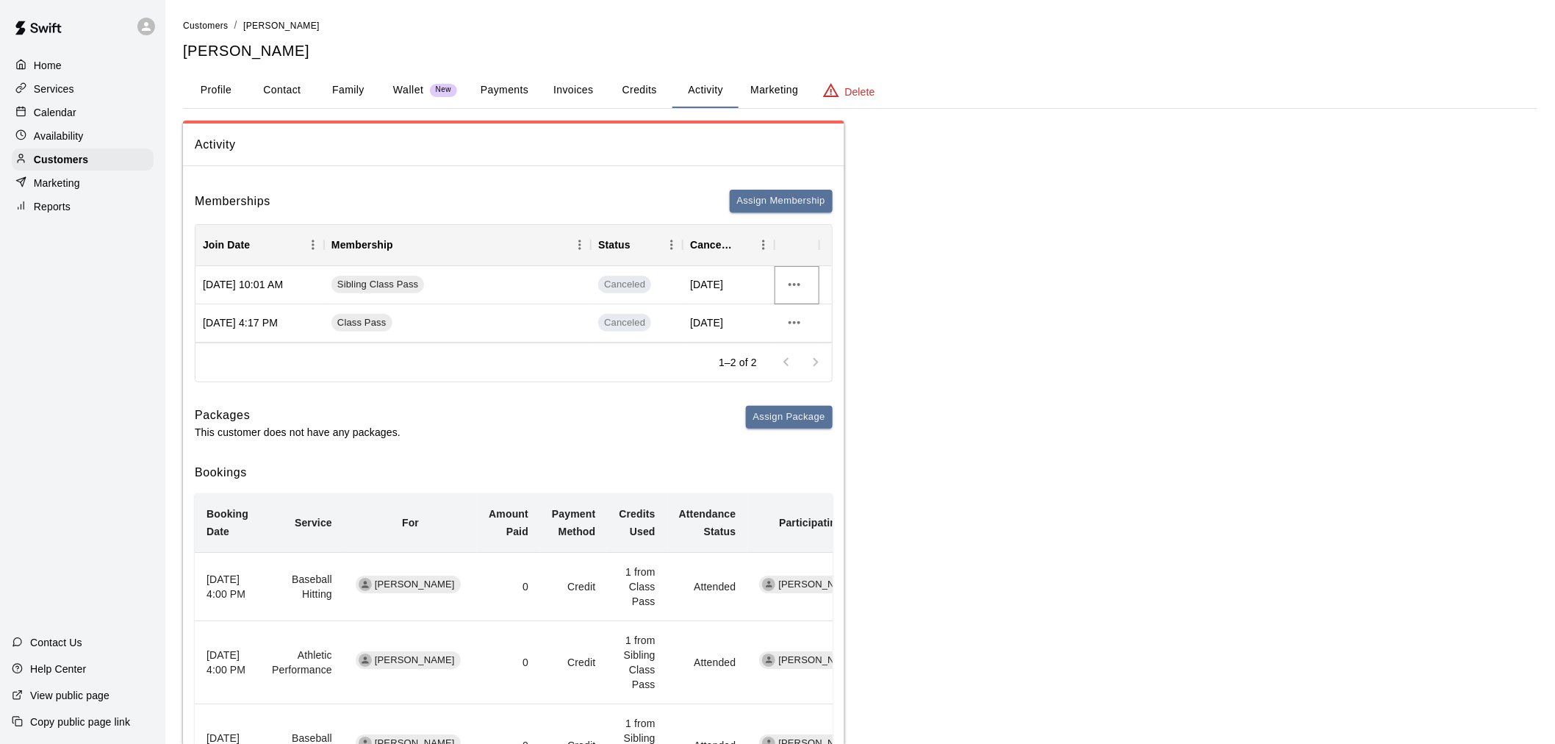 This screenshot has width=1555, height=744. Describe the element at coordinates (298, 415) in the screenshot. I see `h6: Packages` at that location.